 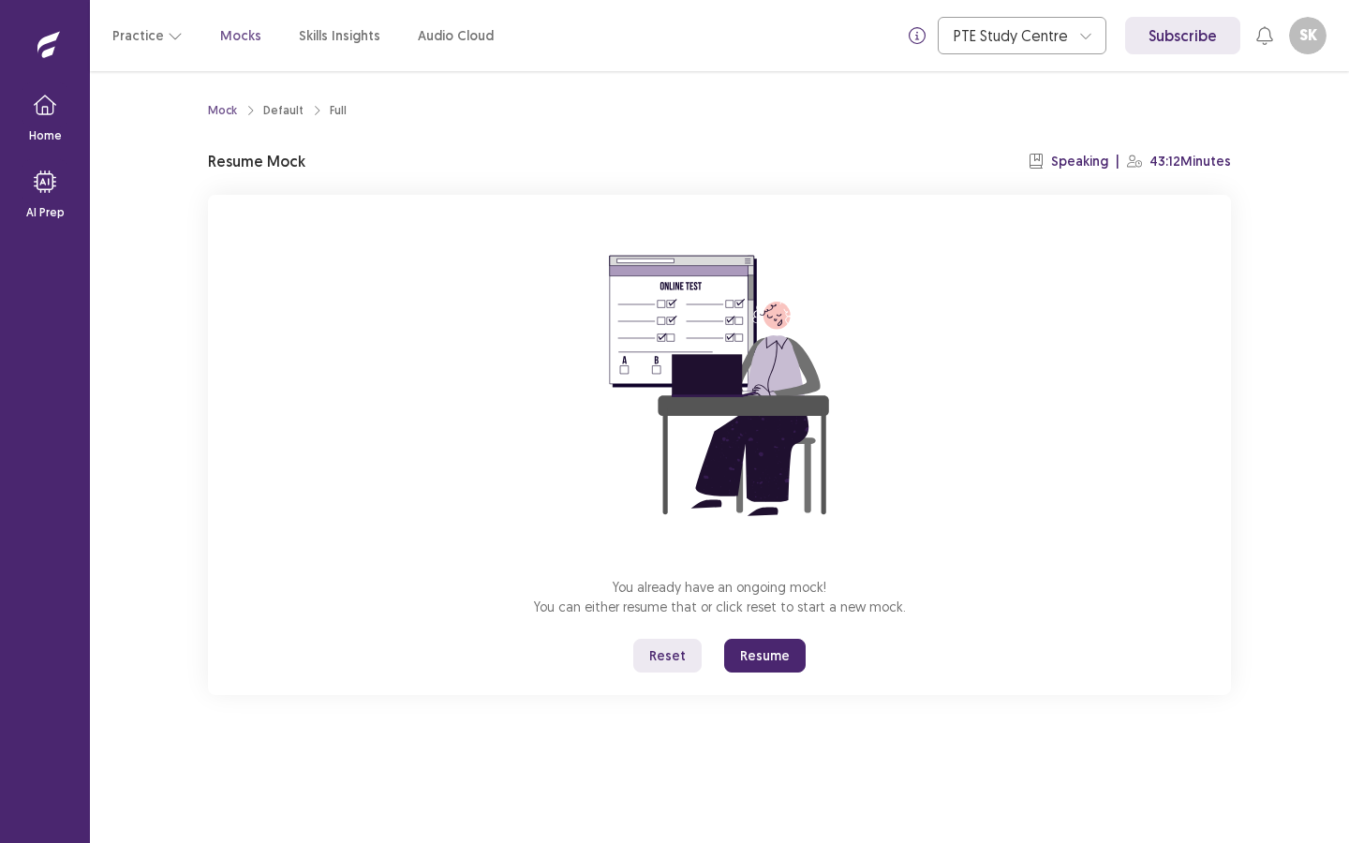 What do you see at coordinates (1308, 36) in the screenshot?
I see `button: SK` at bounding box center [1308, 36].